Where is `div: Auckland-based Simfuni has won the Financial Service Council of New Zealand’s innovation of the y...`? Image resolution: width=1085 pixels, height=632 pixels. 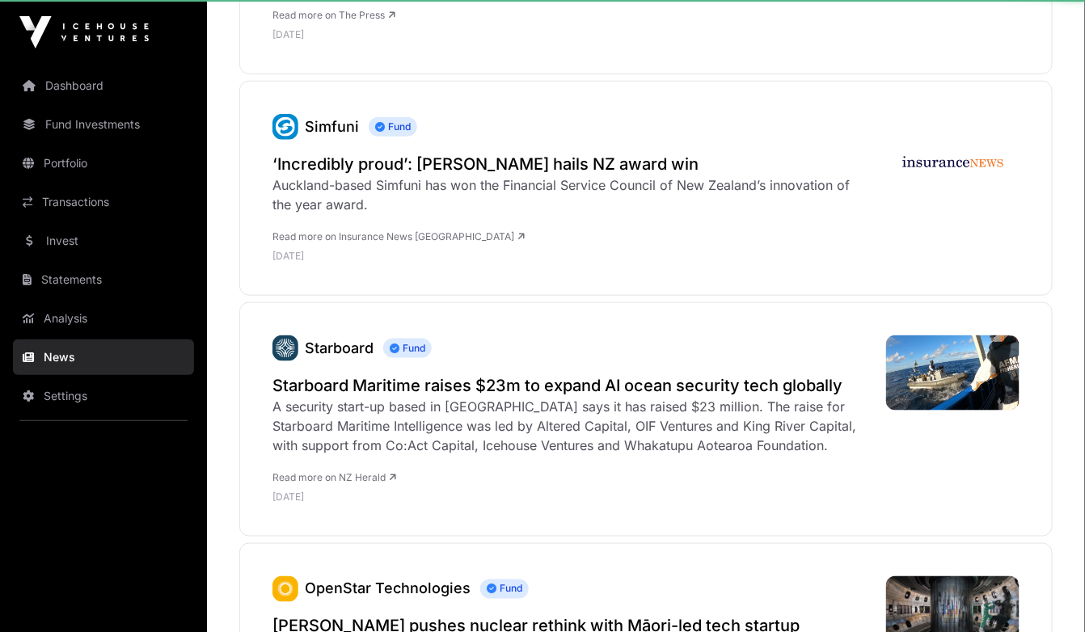
div: Auckland-based Simfuni has won the Financial Service Council of New Zealand’s innovation of the y... is located at coordinates (571, 195).